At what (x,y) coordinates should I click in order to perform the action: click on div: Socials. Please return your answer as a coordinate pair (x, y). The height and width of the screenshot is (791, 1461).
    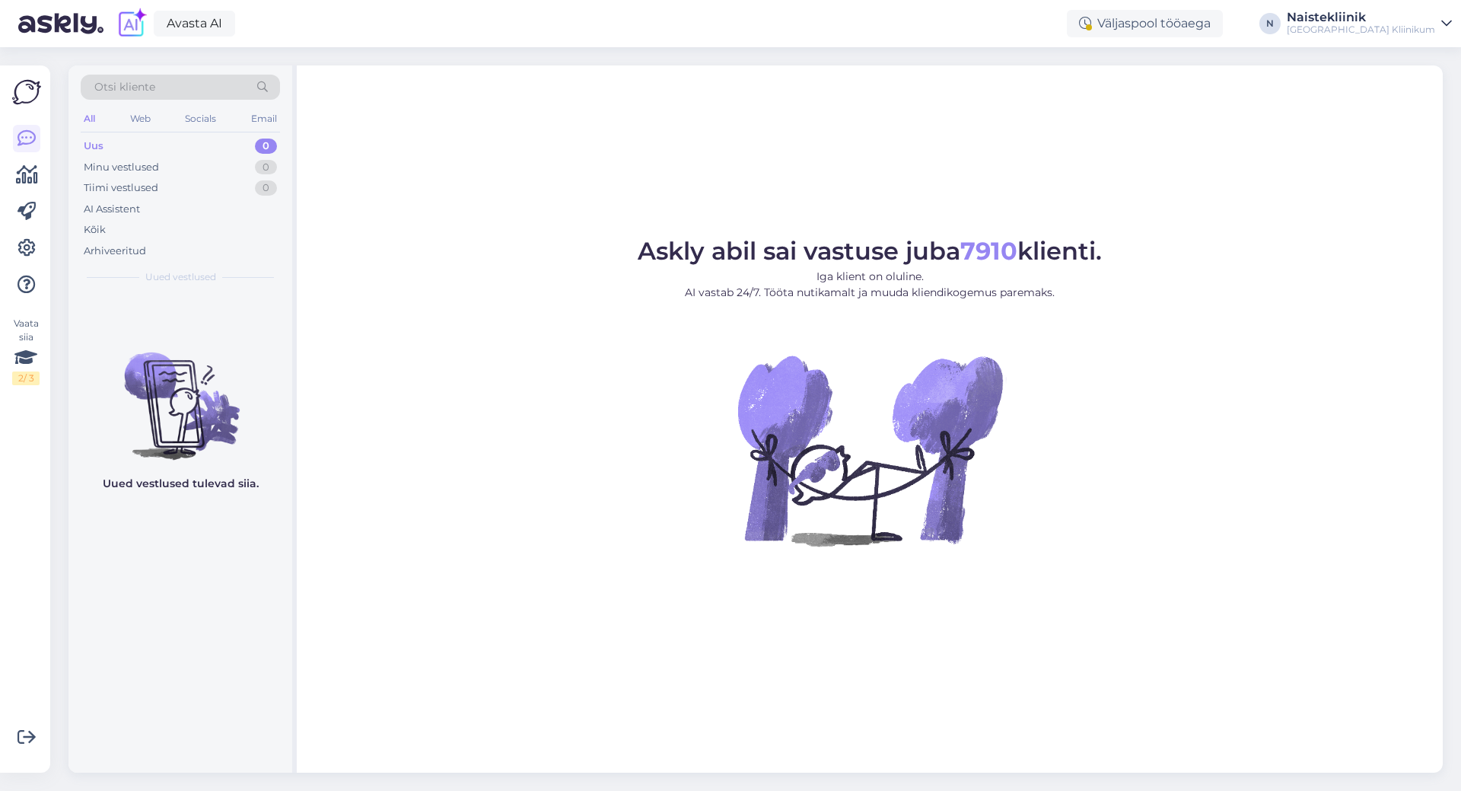
    Looking at the image, I should click on (200, 119).